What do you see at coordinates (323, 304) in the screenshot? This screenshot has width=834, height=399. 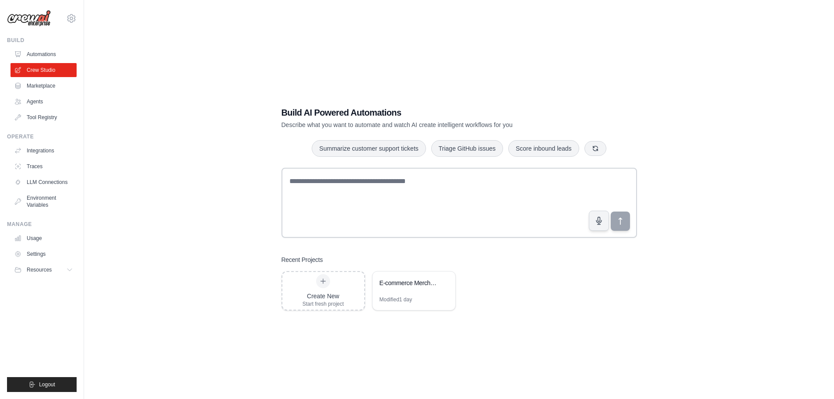 I see `div: Start fresh project` at bounding box center [323, 304].